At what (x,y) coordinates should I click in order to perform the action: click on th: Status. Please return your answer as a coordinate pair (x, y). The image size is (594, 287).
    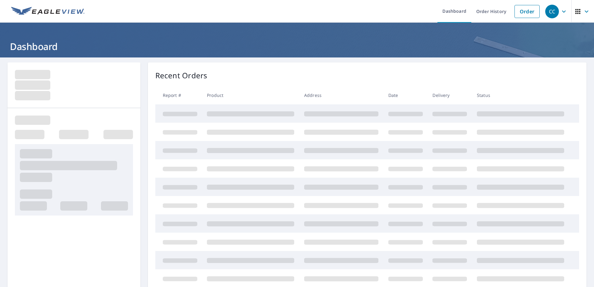
    Looking at the image, I should click on (521, 95).